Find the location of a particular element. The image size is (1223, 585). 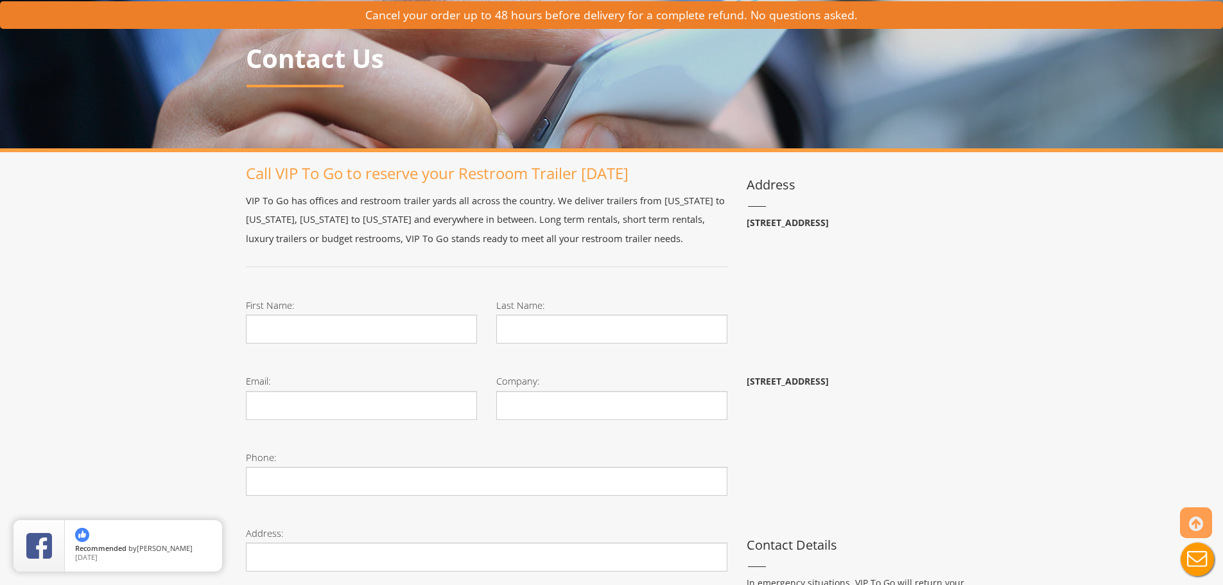

button: Live Chat is located at coordinates (1197, 559).